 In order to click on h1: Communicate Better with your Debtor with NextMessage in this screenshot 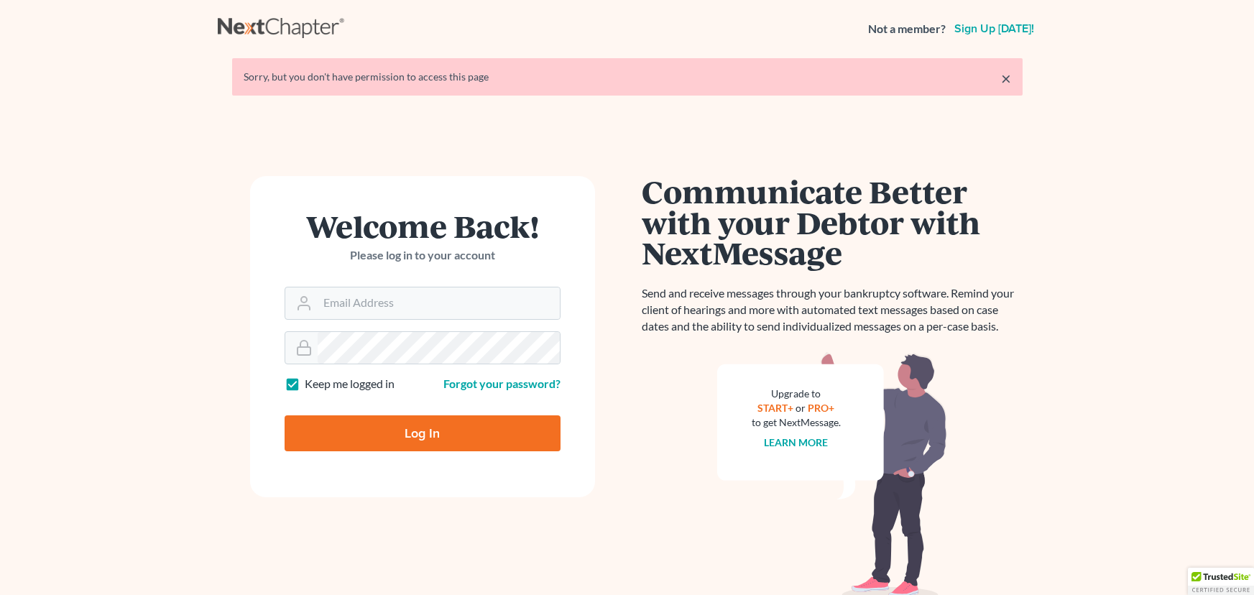, I will do `click(832, 222)`.